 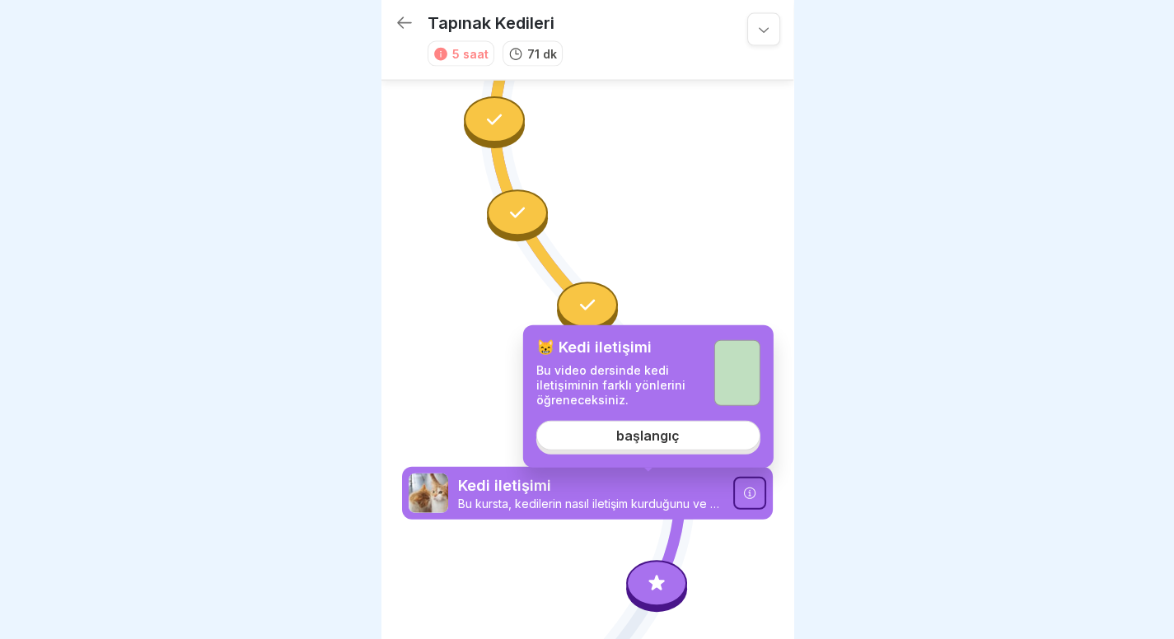 I want to click on img: slr3n71ht72n64tortf4spcx.png, so click(x=428, y=493).